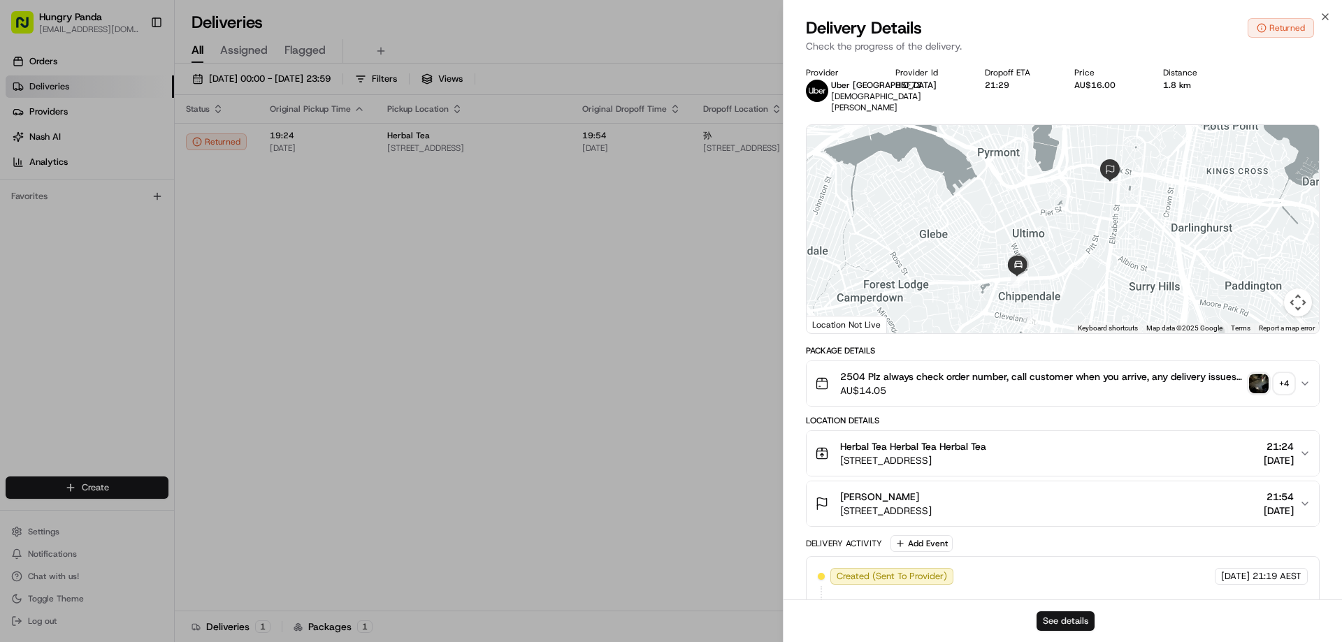  What do you see at coordinates (921, 544) in the screenshot?
I see `button: Add Event` at bounding box center [921, 544].